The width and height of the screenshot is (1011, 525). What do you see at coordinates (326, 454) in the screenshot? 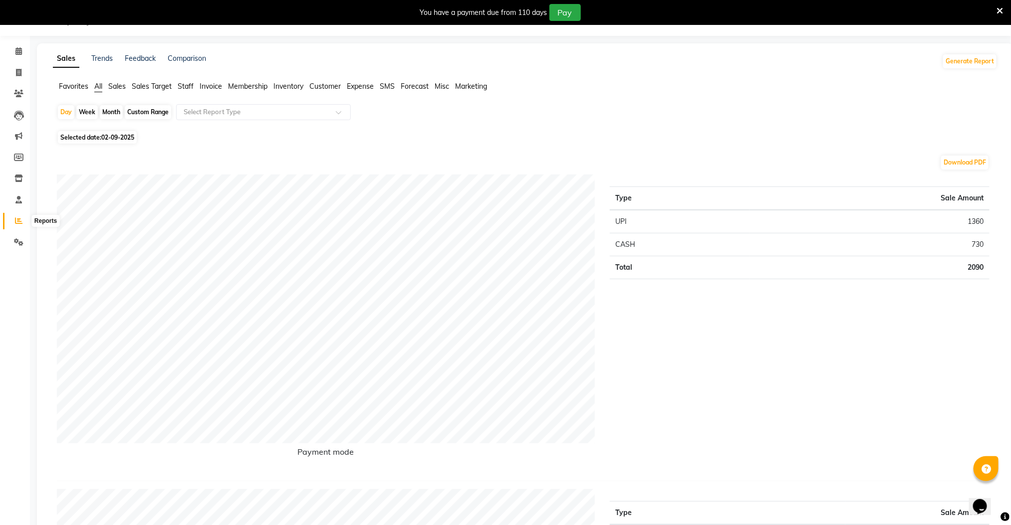
I see `h6: Payment mode` at bounding box center [326, 454].